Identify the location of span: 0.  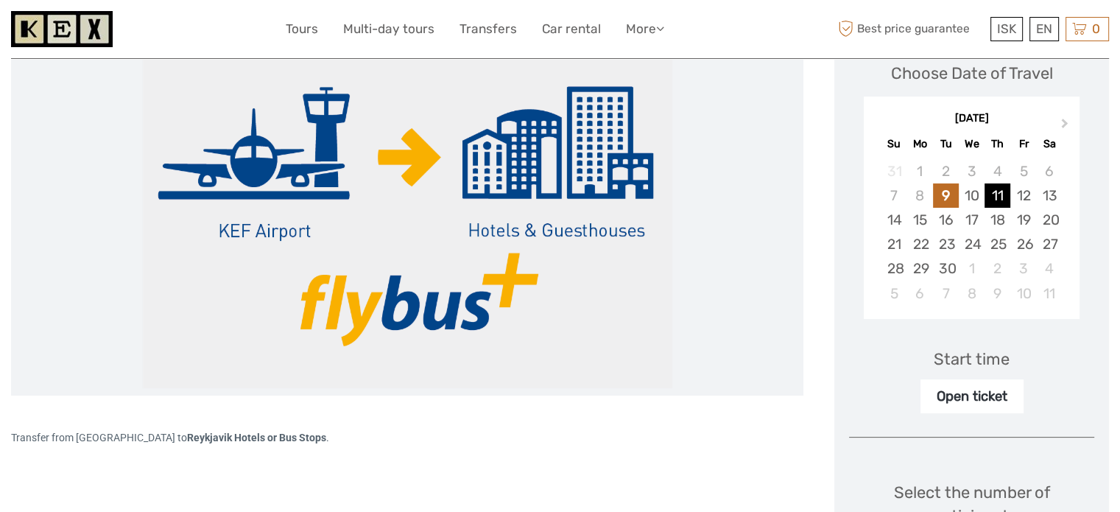
(1095, 29).